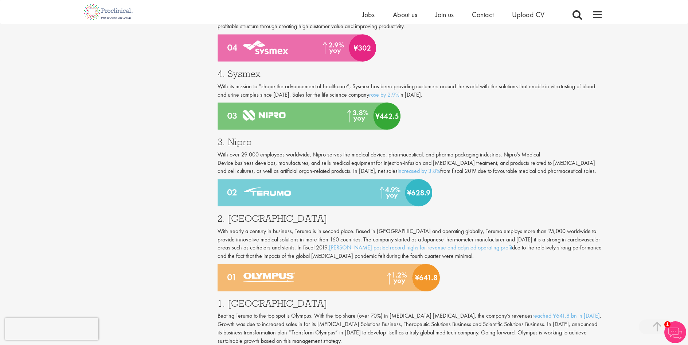  Describe the element at coordinates (445, 15) in the screenshot. I see `span: Join us` at that location.